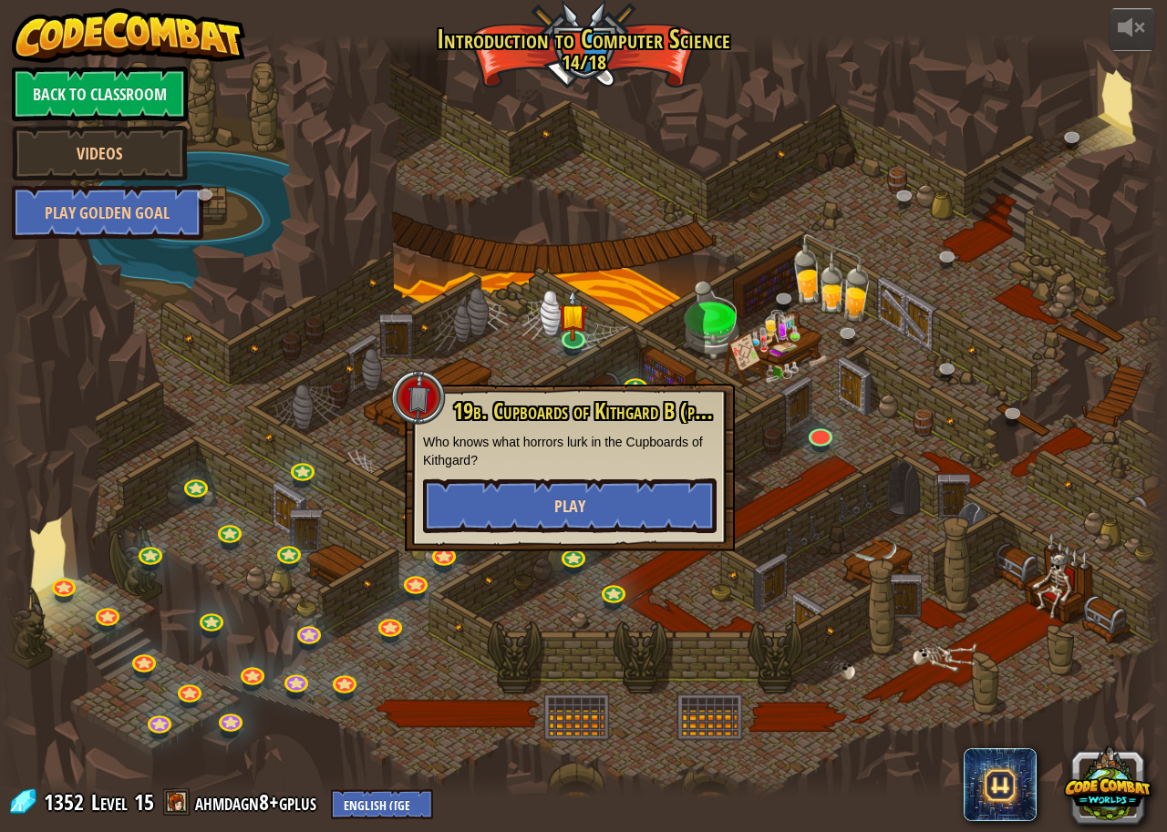 This screenshot has height=832, width=1167. Describe the element at coordinates (108, 212) in the screenshot. I see `a: Play Golden Goal` at that location.